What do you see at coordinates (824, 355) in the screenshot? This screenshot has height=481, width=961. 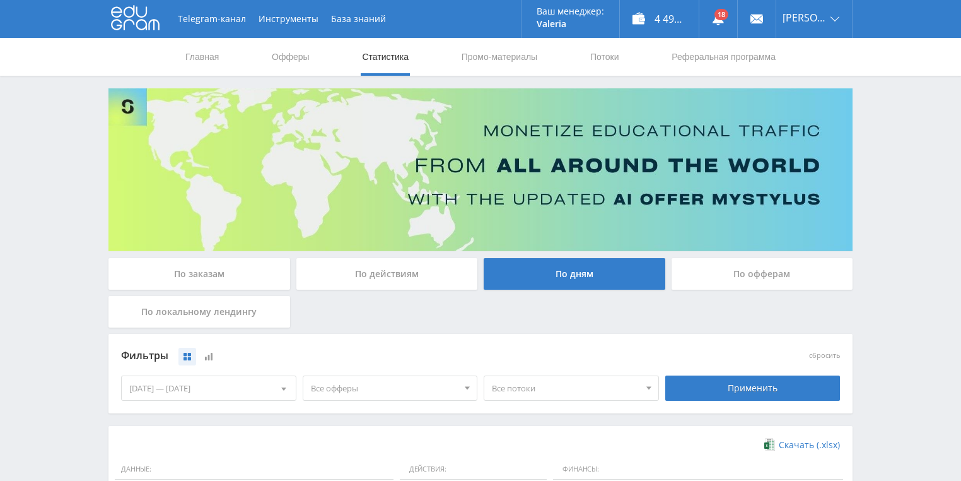 I see `button: сбросить` at bounding box center [824, 355].